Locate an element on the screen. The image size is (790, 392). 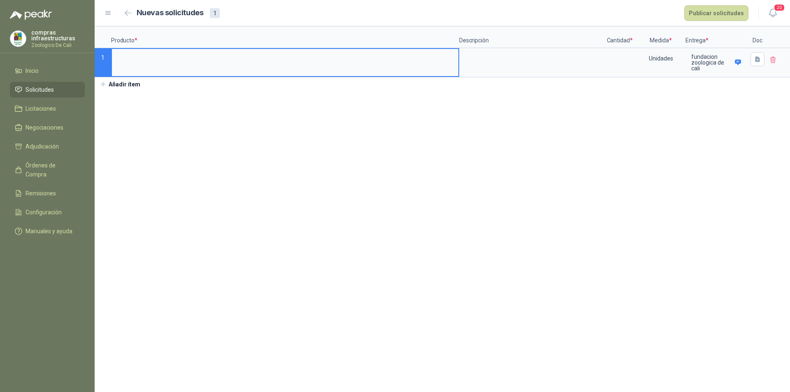
span: Licitaciones is located at coordinates (41, 109).